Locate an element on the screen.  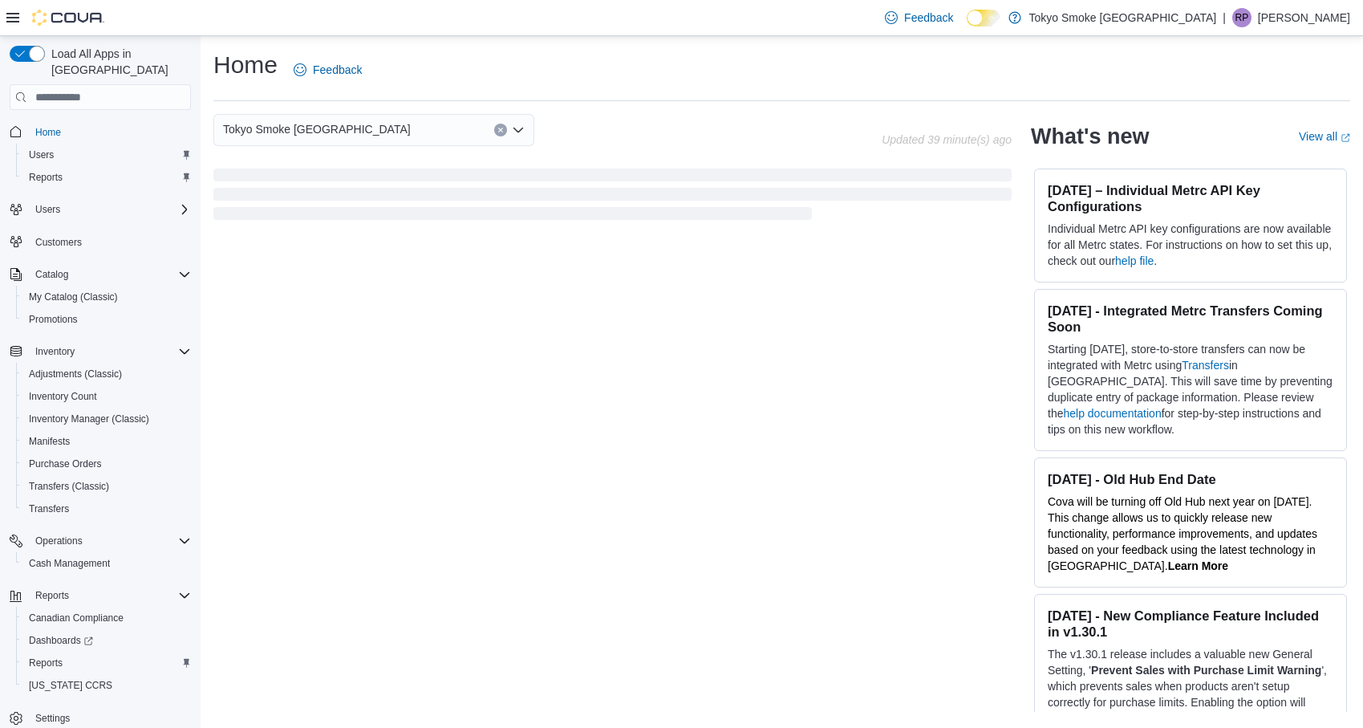
p: Updated 39 minute(s) ago is located at coordinates (947, 140).